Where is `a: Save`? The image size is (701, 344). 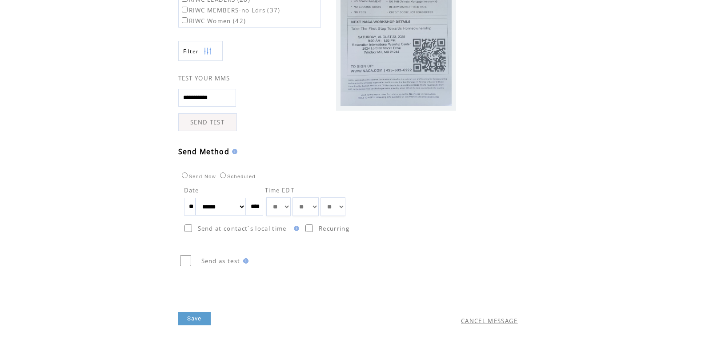 a: Save is located at coordinates (194, 319).